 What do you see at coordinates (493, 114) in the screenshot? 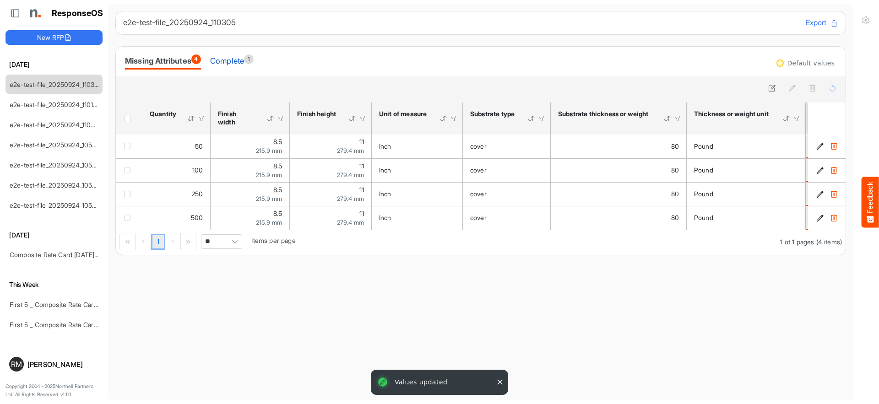
I see `div: Substrate type` at bounding box center [493, 114].